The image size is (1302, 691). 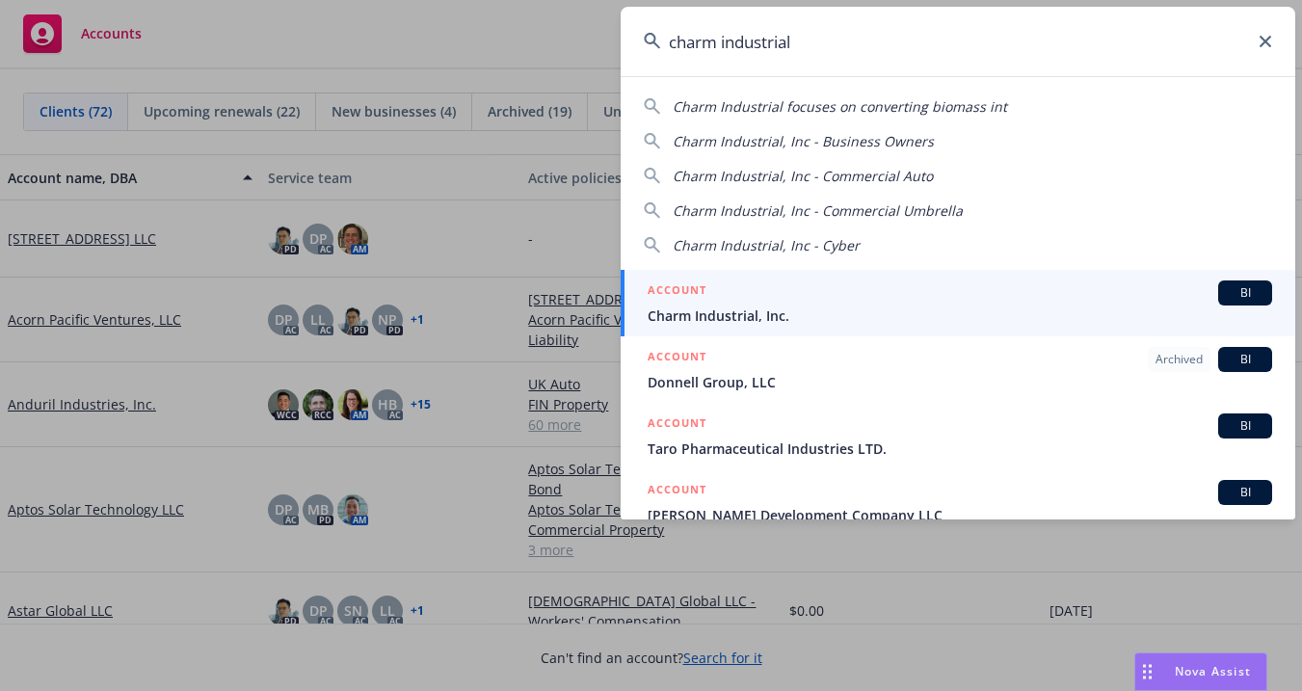 What do you see at coordinates (839, 106) in the screenshot?
I see `span: Charm Industrial focuses on converting biomass int` at bounding box center [839, 106].